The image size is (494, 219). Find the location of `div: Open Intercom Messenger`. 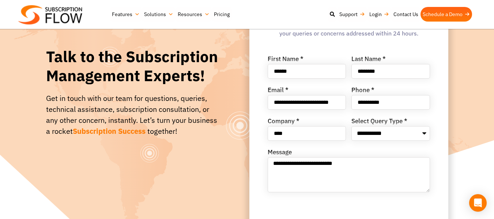

div: Open Intercom Messenger is located at coordinates (477, 203).